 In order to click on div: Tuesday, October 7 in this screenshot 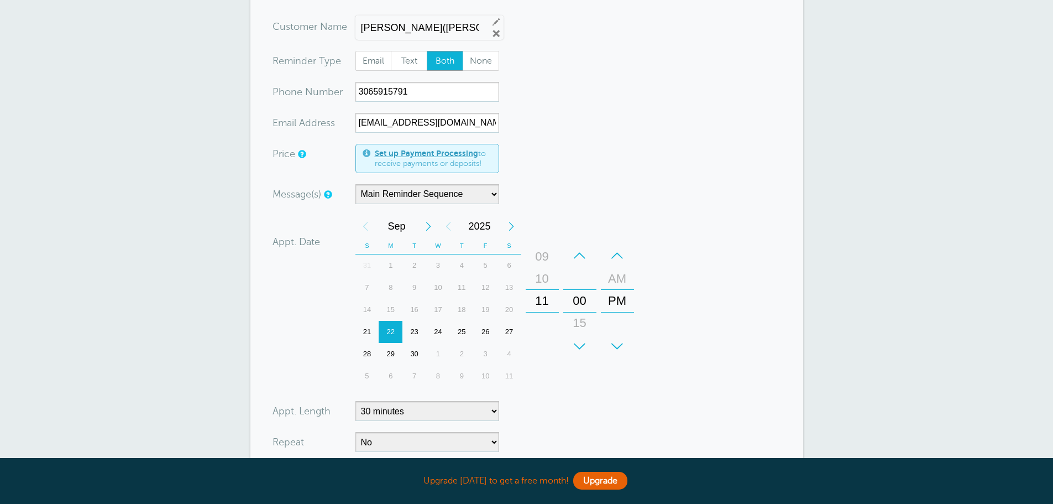, I will do `click(414, 376)`.